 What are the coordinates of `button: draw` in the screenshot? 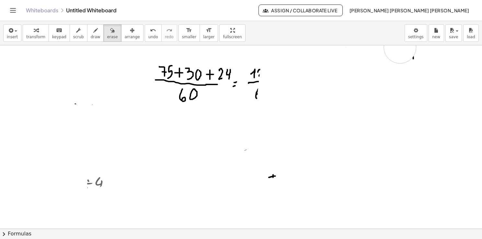 It's located at (96, 33).